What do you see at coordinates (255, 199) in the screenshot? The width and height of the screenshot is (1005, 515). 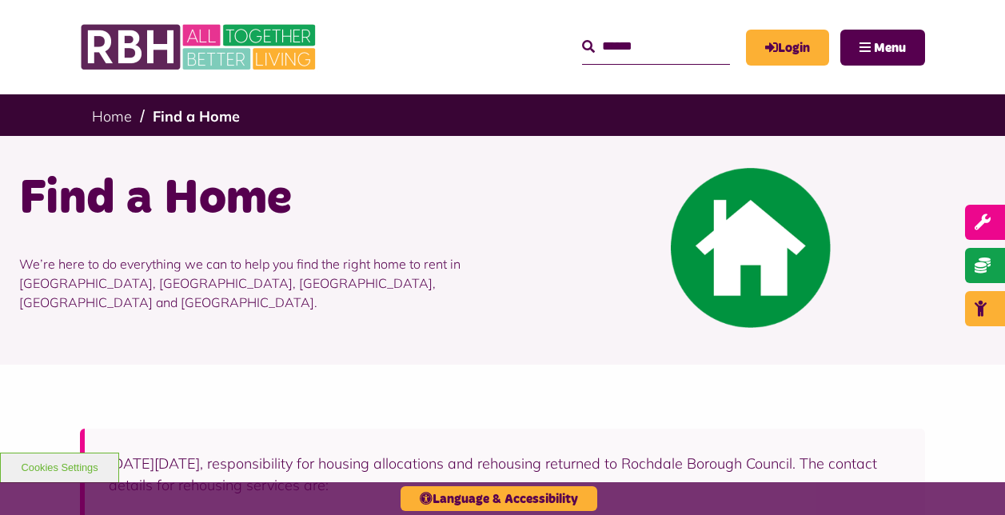 I see `h1: Find a Home` at bounding box center [255, 199].